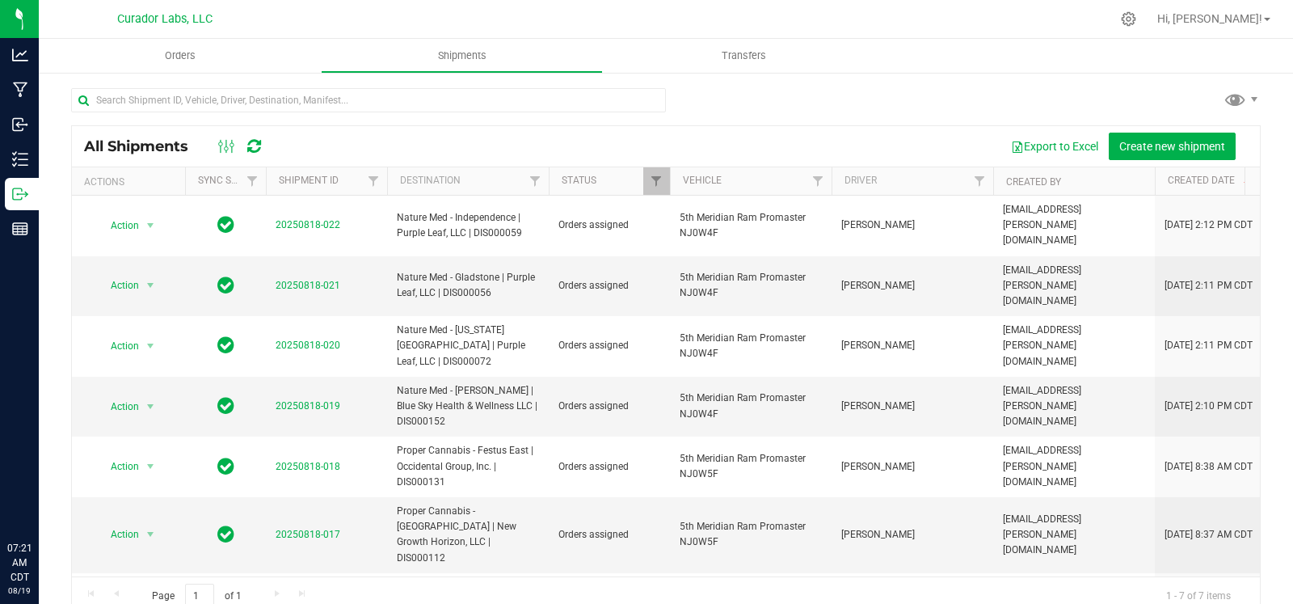  I want to click on span: All Shipments, so click(144, 146).